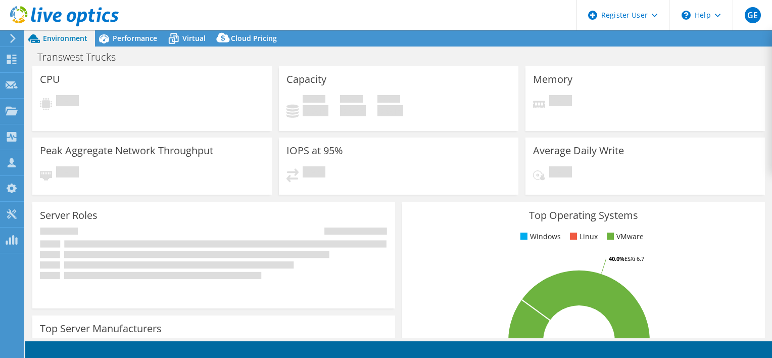  Describe the element at coordinates (82, 57) in the screenshot. I see `h1: Transwest Trucks` at that location.